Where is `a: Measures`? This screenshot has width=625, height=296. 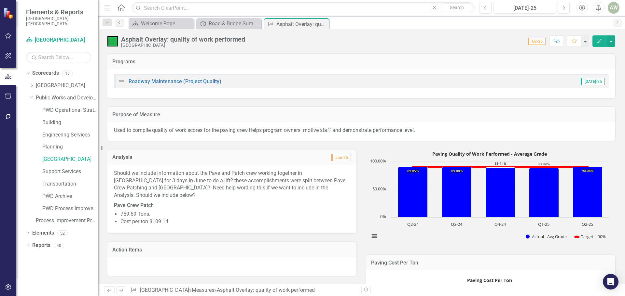
a: Measures is located at coordinates (203, 290).